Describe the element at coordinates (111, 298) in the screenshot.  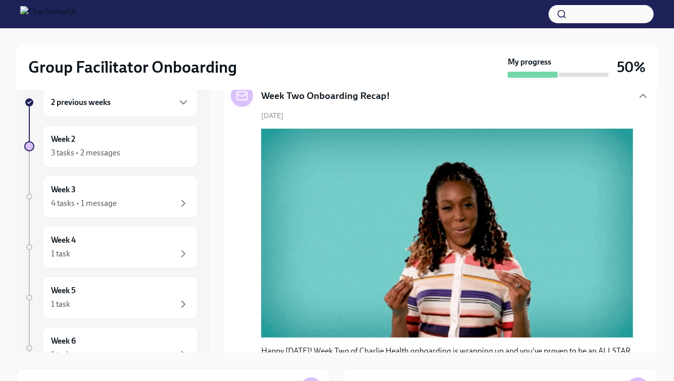
I see `a: Week 51 task` at that location.